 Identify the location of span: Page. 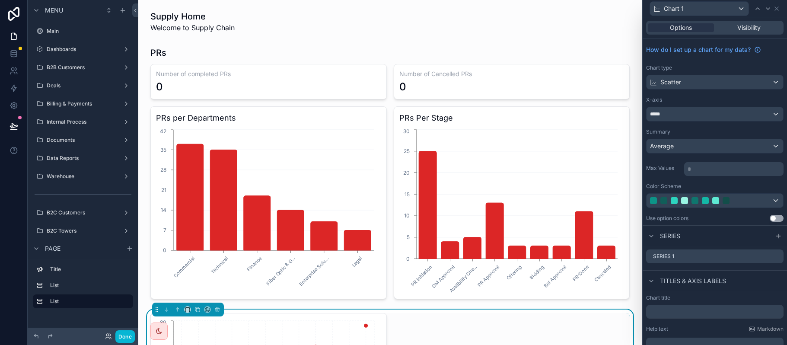
(53, 248).